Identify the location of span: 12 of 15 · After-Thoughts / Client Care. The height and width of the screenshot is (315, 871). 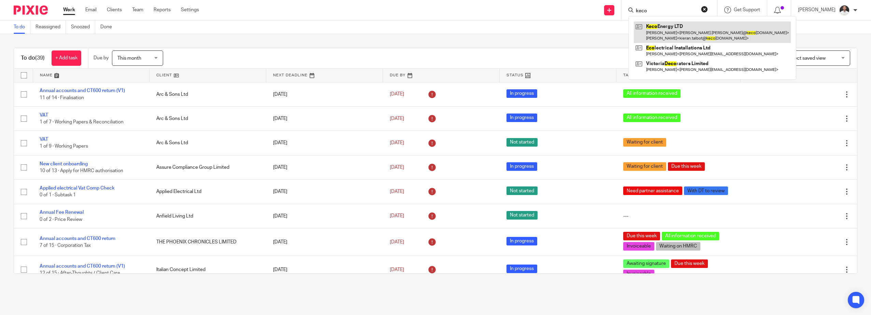
(80, 273).